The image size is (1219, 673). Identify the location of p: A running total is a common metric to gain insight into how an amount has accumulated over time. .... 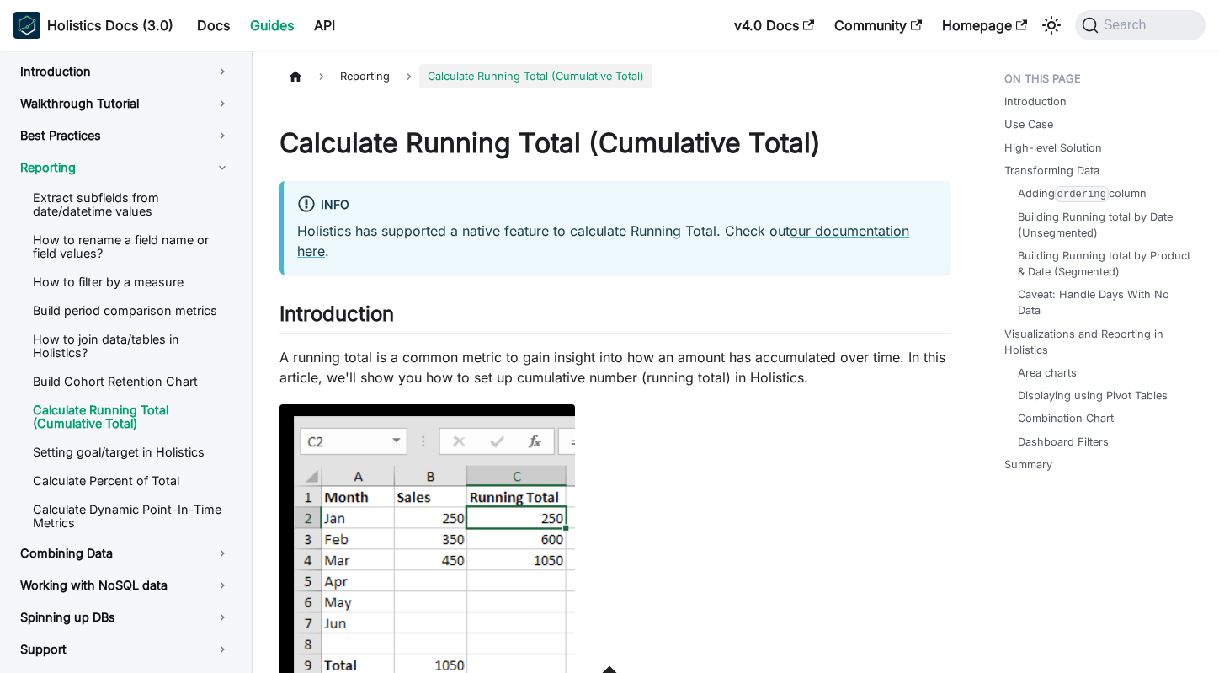
(615, 367).